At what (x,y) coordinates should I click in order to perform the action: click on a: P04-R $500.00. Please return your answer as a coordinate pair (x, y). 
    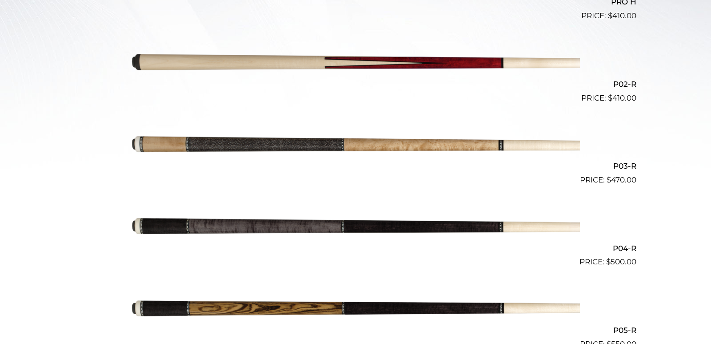
    Looking at the image, I should click on (356, 228).